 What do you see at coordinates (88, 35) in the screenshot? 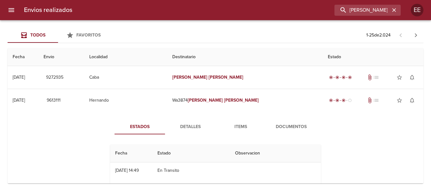
I see `span: Favoritos` at bounding box center [88, 35].